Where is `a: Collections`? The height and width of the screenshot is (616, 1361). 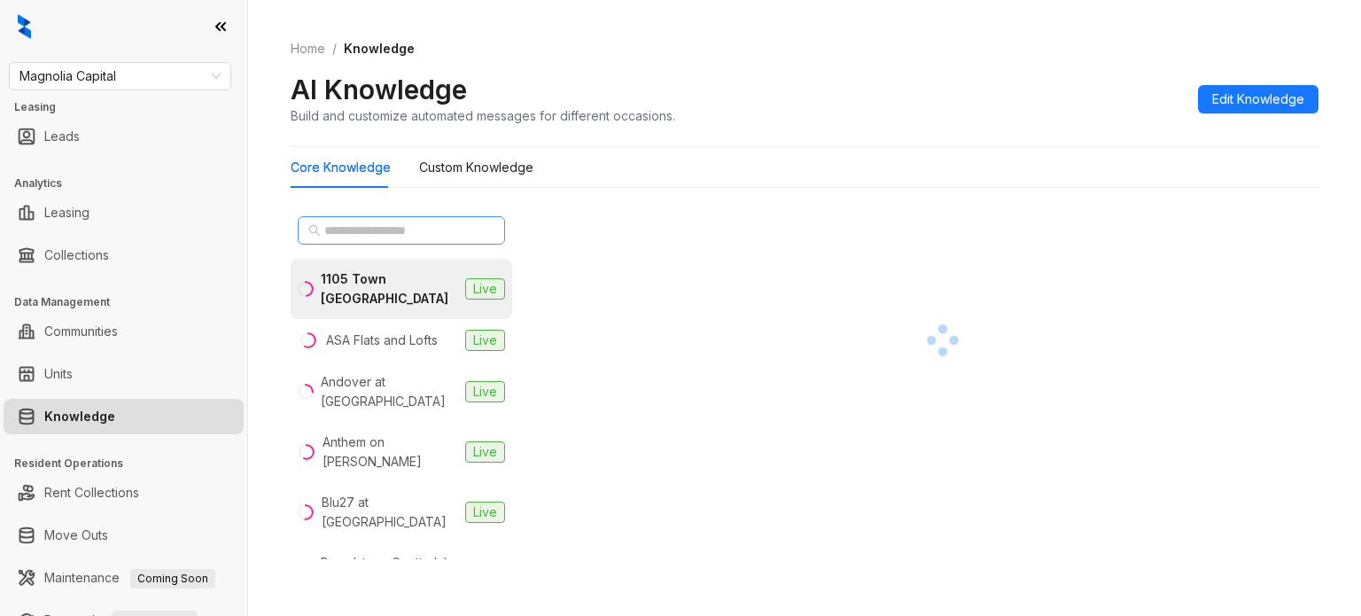
a: Collections is located at coordinates (76, 255).